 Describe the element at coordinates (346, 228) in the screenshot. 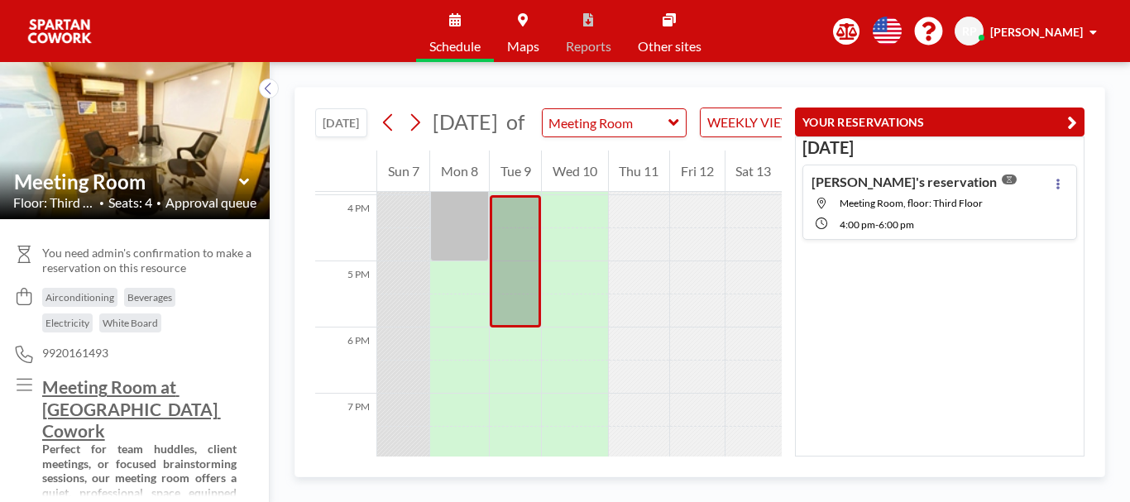

I see `div: 4 PM` at that location.